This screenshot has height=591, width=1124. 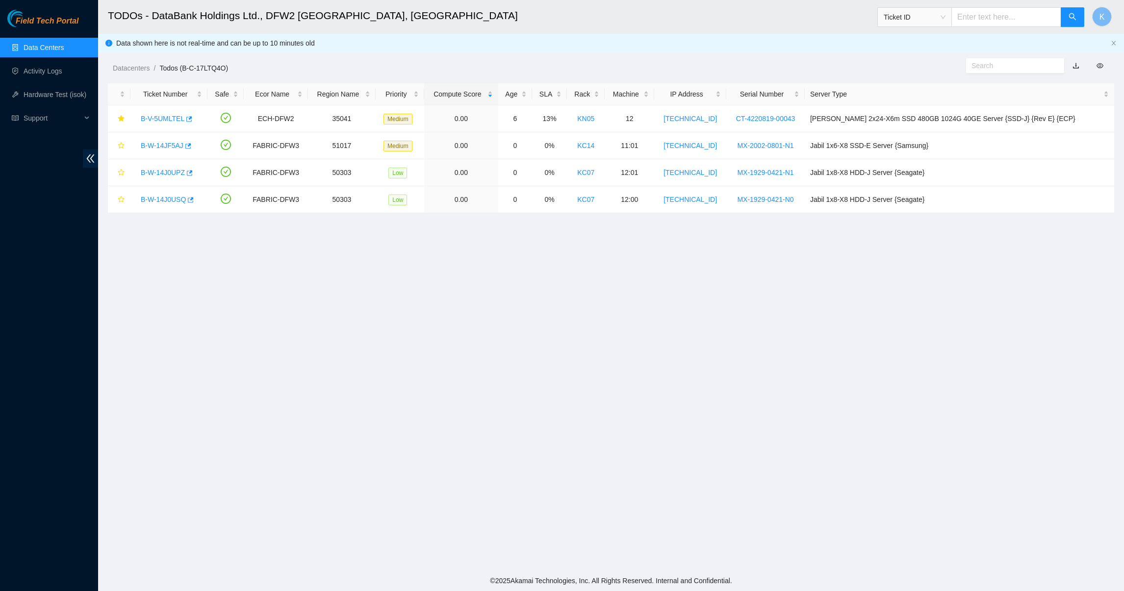 I want to click on td: Jabil 1x6-X8 SSD-E Server {Samsung}, so click(x=959, y=146).